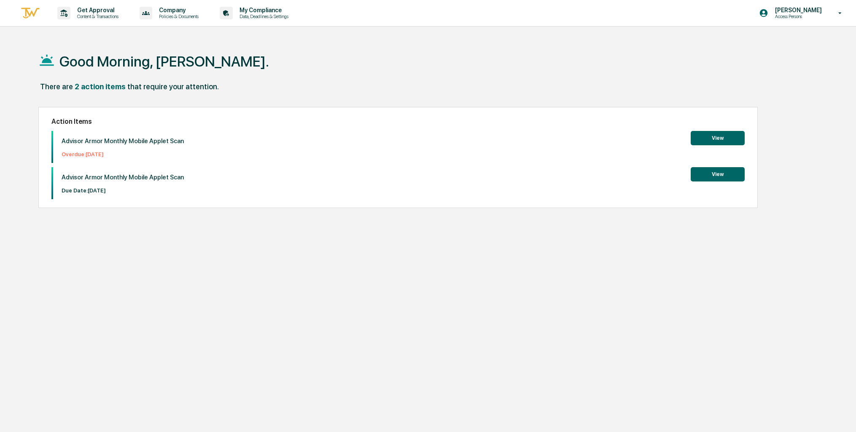 The image size is (856, 432). What do you see at coordinates (263, 10) in the screenshot?
I see `p: My Compliance` at bounding box center [263, 10].